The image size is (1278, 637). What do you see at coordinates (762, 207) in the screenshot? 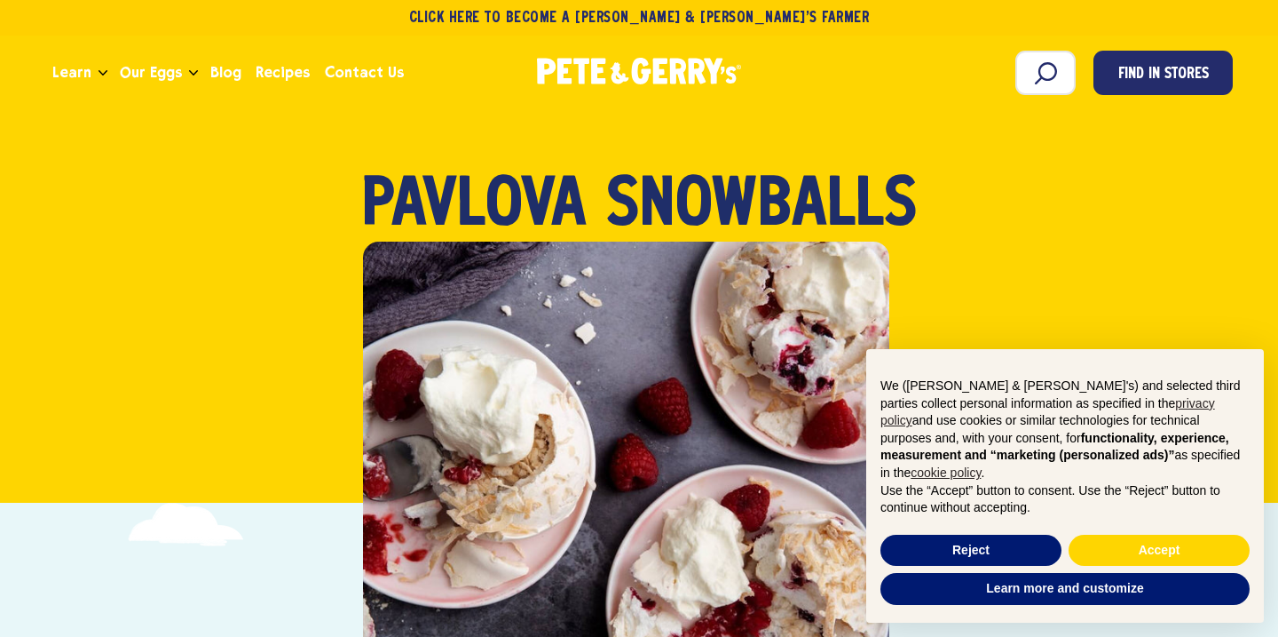
I see `span: Snowballs` at bounding box center [762, 207].